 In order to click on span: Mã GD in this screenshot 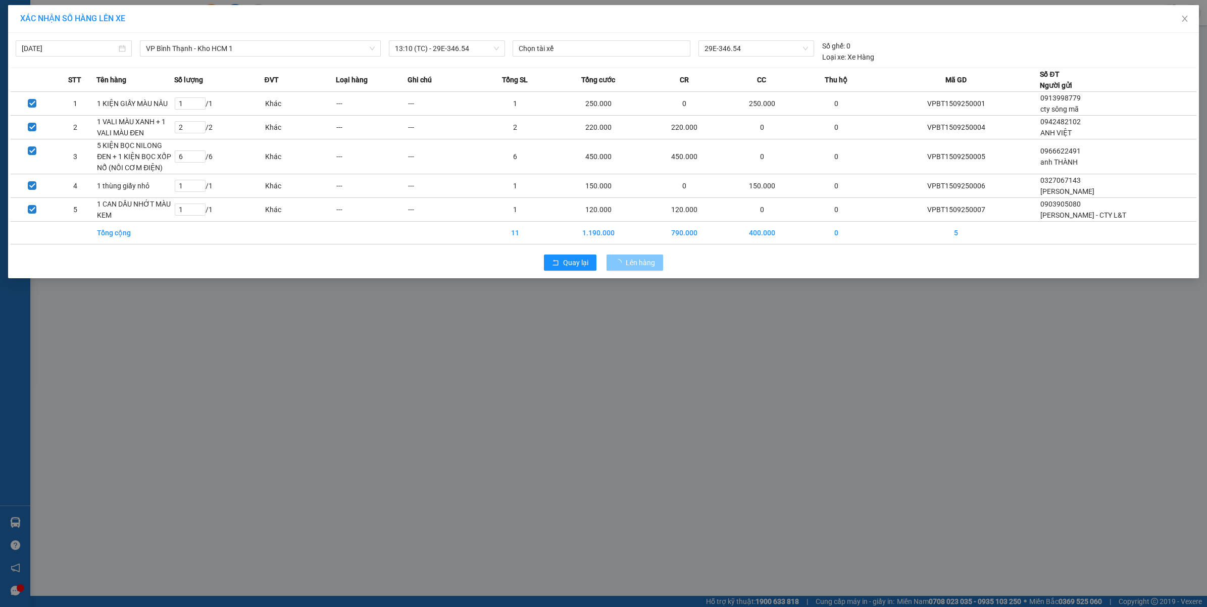, I will do `click(956, 80)`.